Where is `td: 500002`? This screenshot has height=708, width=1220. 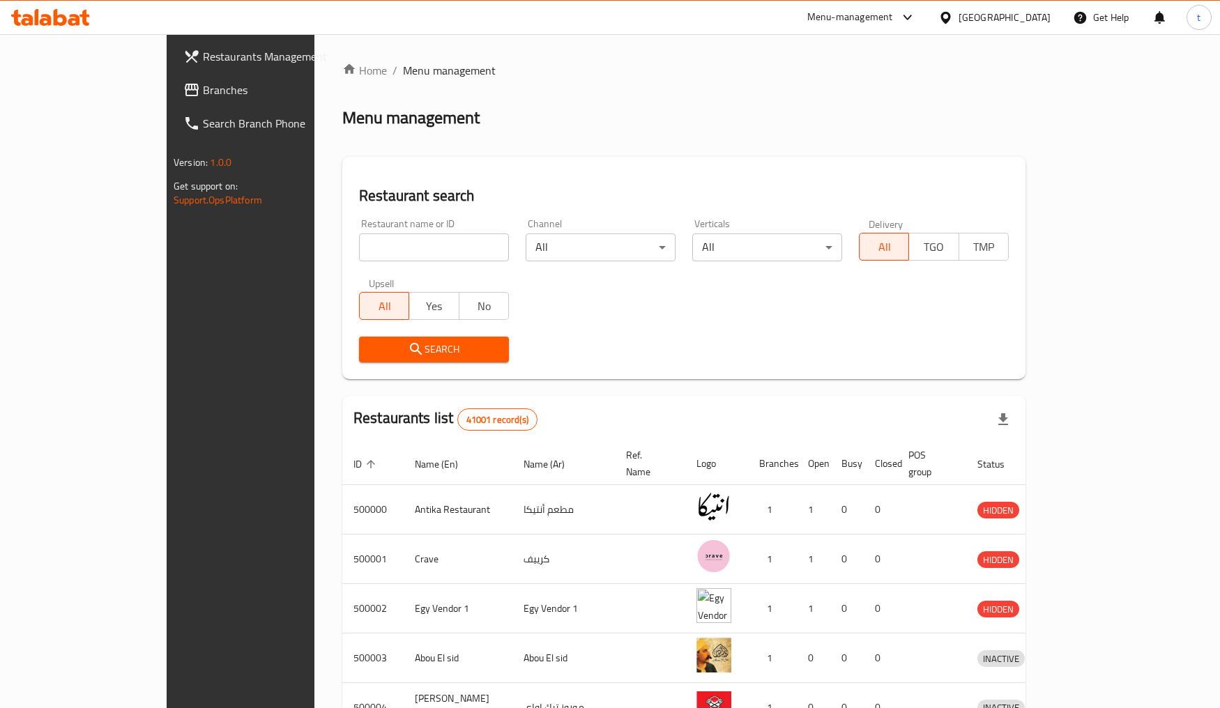 td: 500002 is located at coordinates (373, 609).